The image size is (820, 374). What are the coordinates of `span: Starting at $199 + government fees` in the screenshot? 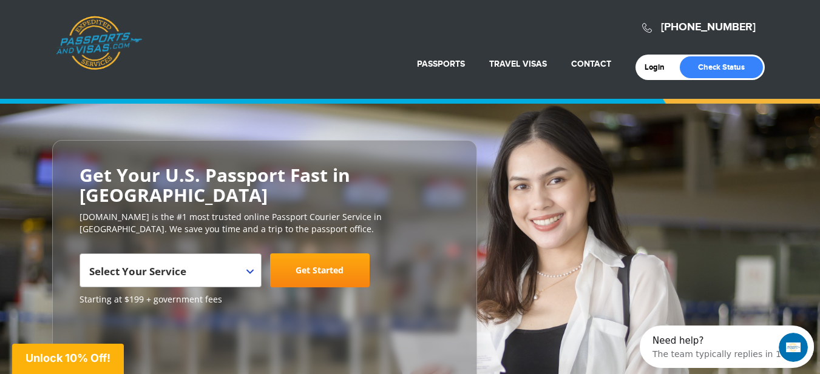 It's located at (265, 300).